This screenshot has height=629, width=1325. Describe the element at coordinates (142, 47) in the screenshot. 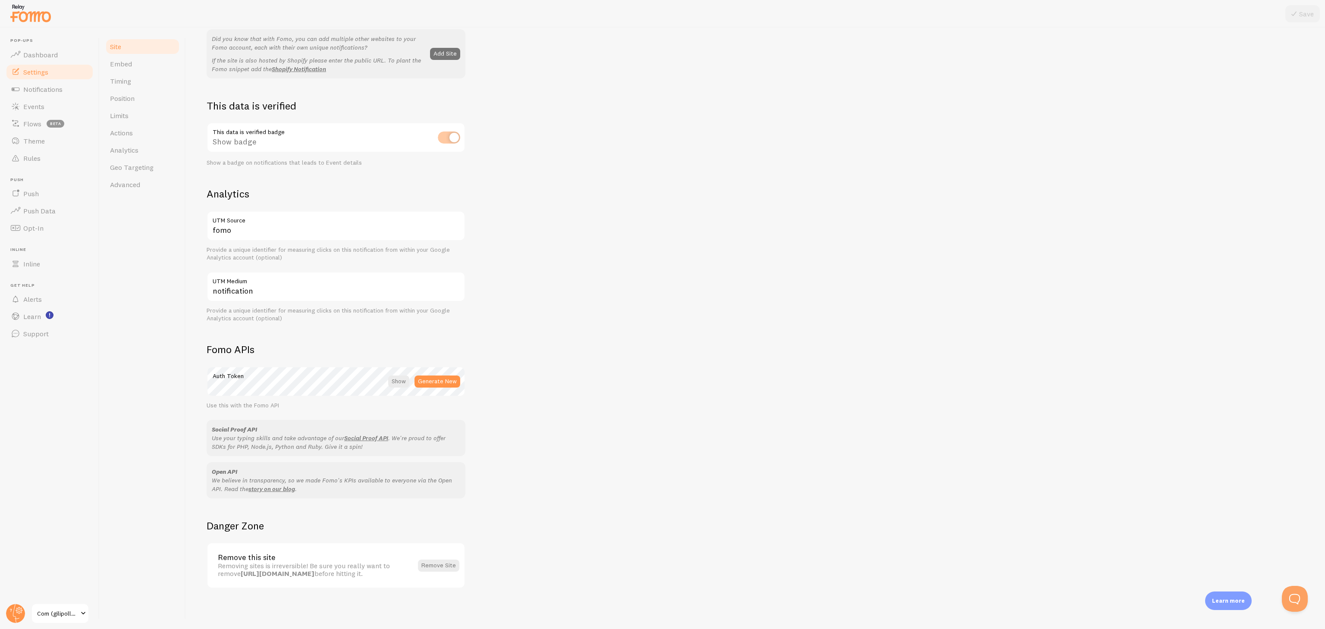

I see `a: Site` at that location.